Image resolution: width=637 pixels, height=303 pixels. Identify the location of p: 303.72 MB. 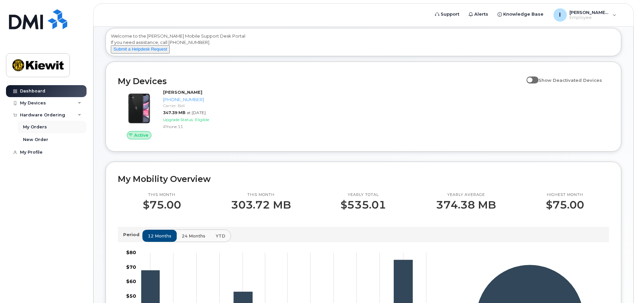
(261, 205).